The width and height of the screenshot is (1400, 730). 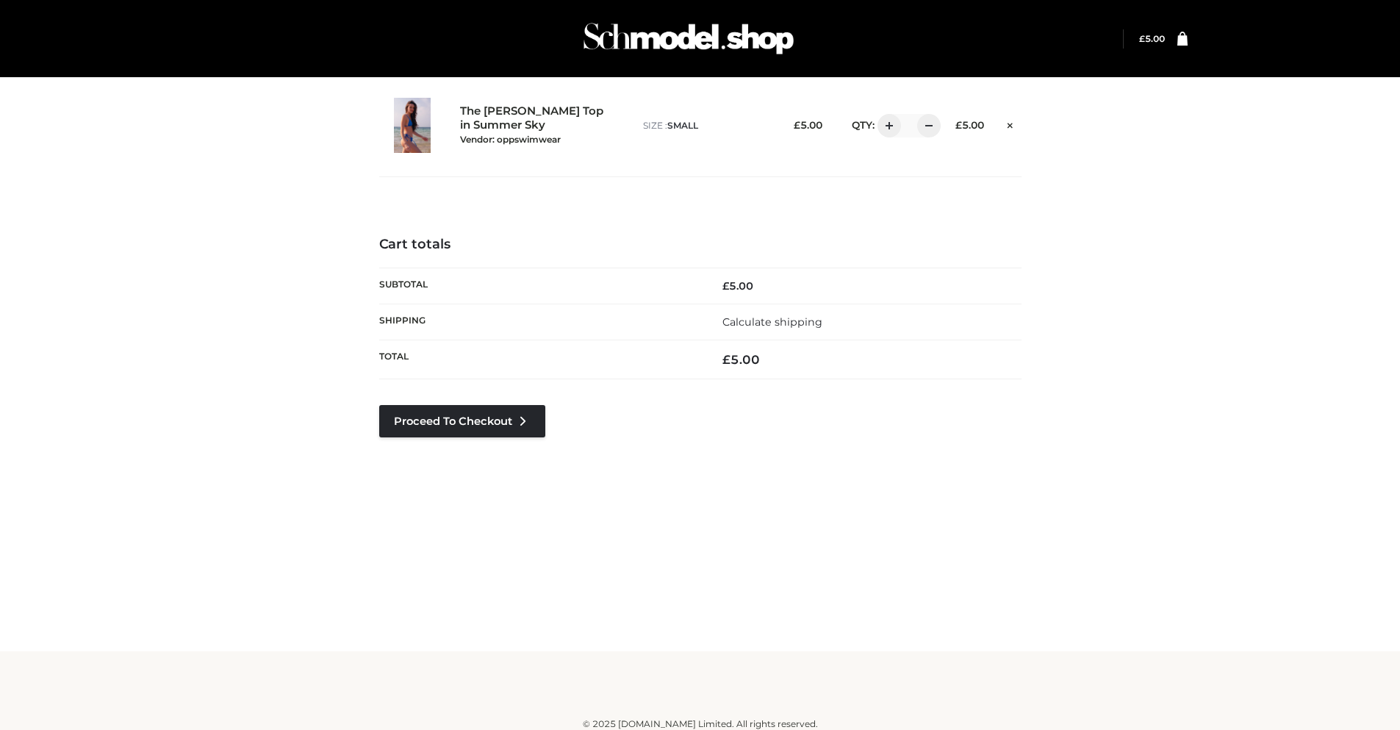 What do you see at coordinates (683, 125) in the screenshot?
I see `span: SMALL` at bounding box center [683, 125].